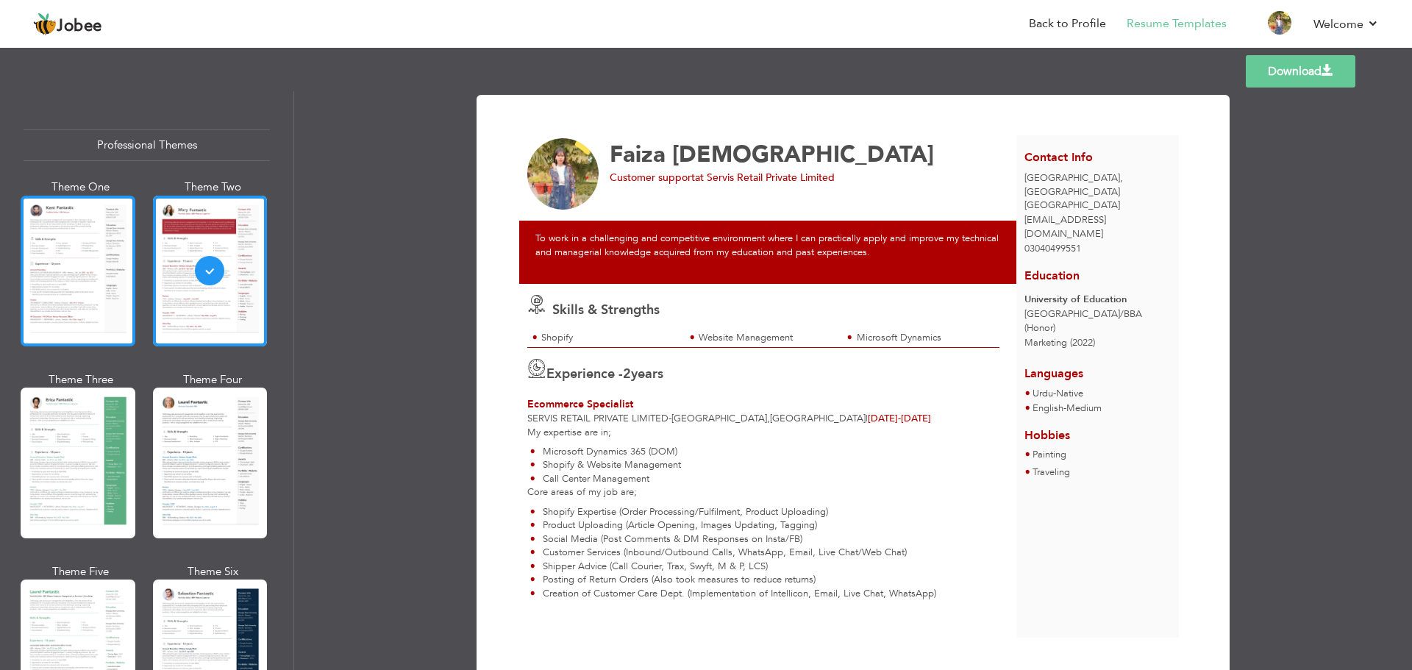 This screenshot has height=670, width=1412. What do you see at coordinates (1047, 435) in the screenshot?
I see `span: Hobbies` at bounding box center [1047, 435].